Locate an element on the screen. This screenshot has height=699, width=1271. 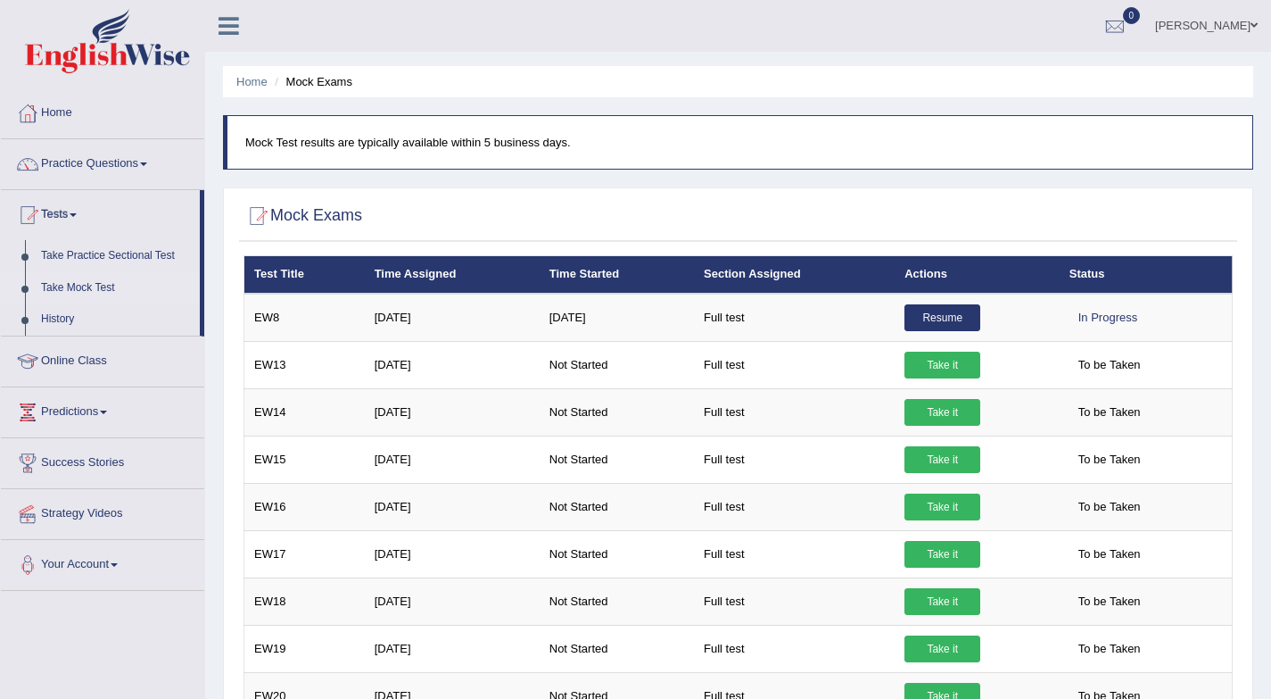
td: EW19 is located at coordinates (304, 648).